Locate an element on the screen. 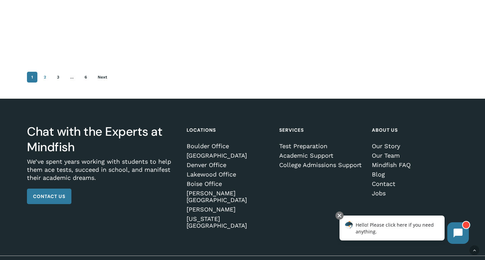  a: Mindfish FAQ is located at coordinates (414, 165).